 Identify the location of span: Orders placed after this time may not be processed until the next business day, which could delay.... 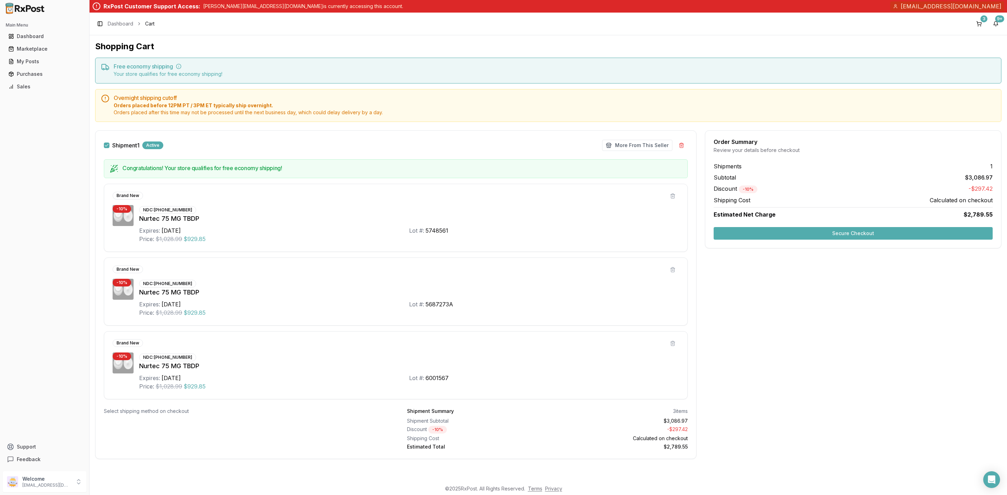
(554, 113).